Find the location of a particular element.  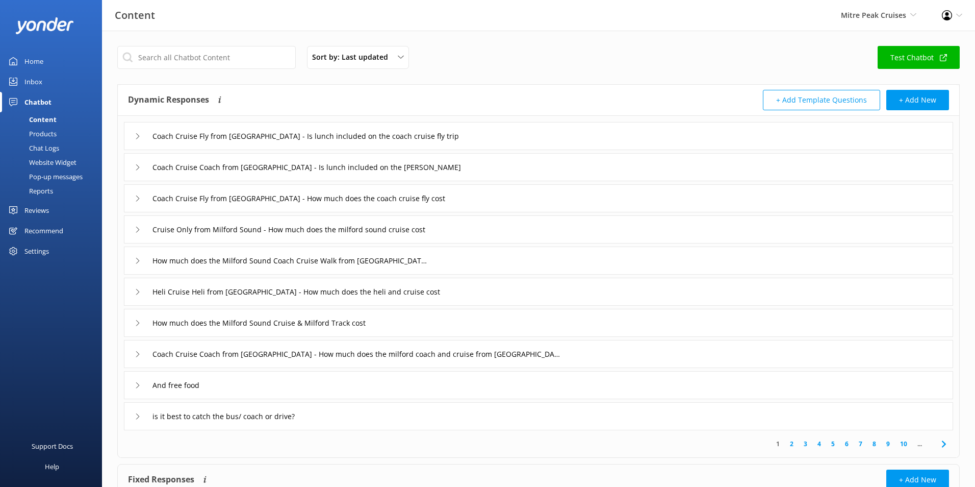

a: 7 is located at coordinates (860, 443).